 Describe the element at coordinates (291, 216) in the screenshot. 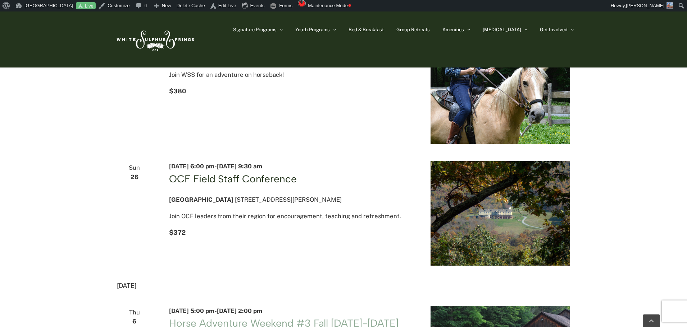

I see `p: Join OCF leaders from their region for encouragement, teaching and refreshment.` at that location.